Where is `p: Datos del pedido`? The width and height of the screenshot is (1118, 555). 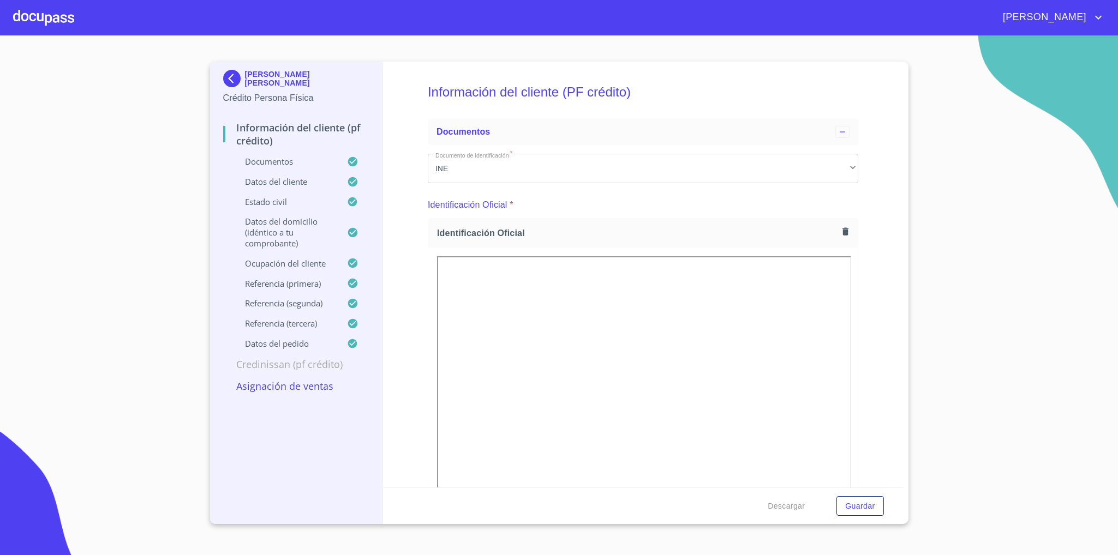
p: Datos del pedido is located at coordinates (285, 344).